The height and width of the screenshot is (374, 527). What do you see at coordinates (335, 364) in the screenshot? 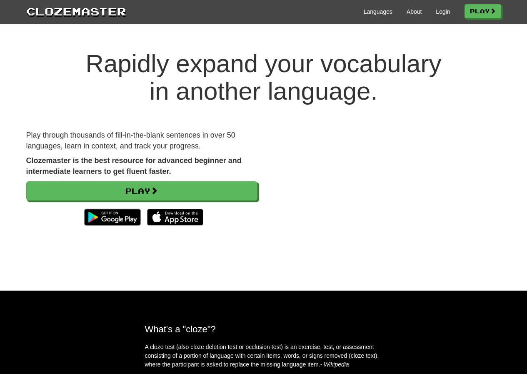
I see `em: - Wikipedia` at bounding box center [335, 364].